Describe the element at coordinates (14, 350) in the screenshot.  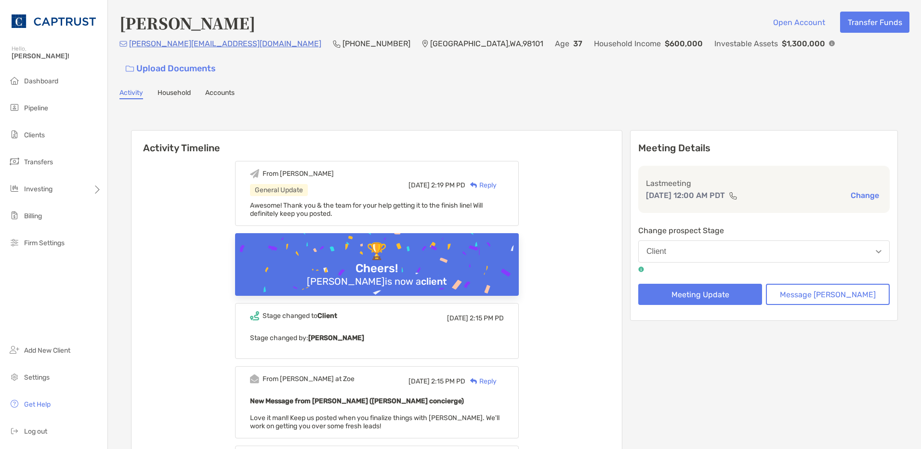
I see `img: add_new_client icon` at that location.